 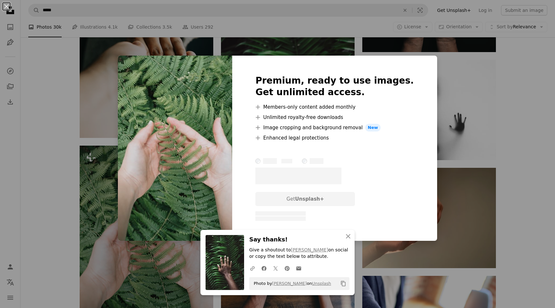 What do you see at coordinates (299, 268) in the screenshot?
I see `a: Share over email` at bounding box center [299, 268].